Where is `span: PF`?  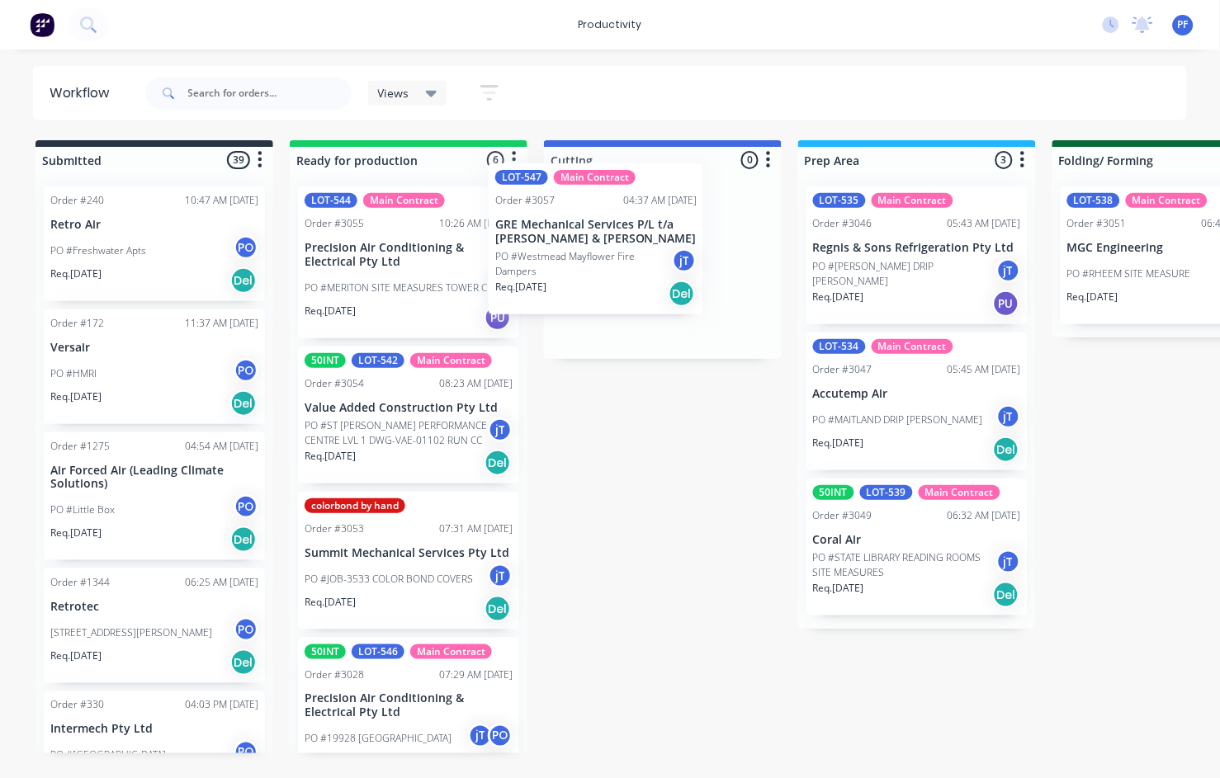 span: PF is located at coordinates (1183, 25).